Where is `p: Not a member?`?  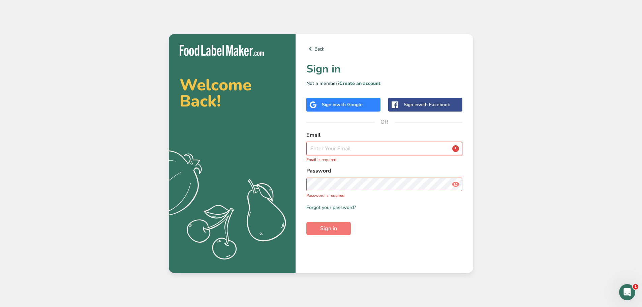
p: Not a member? is located at coordinates (384, 83).